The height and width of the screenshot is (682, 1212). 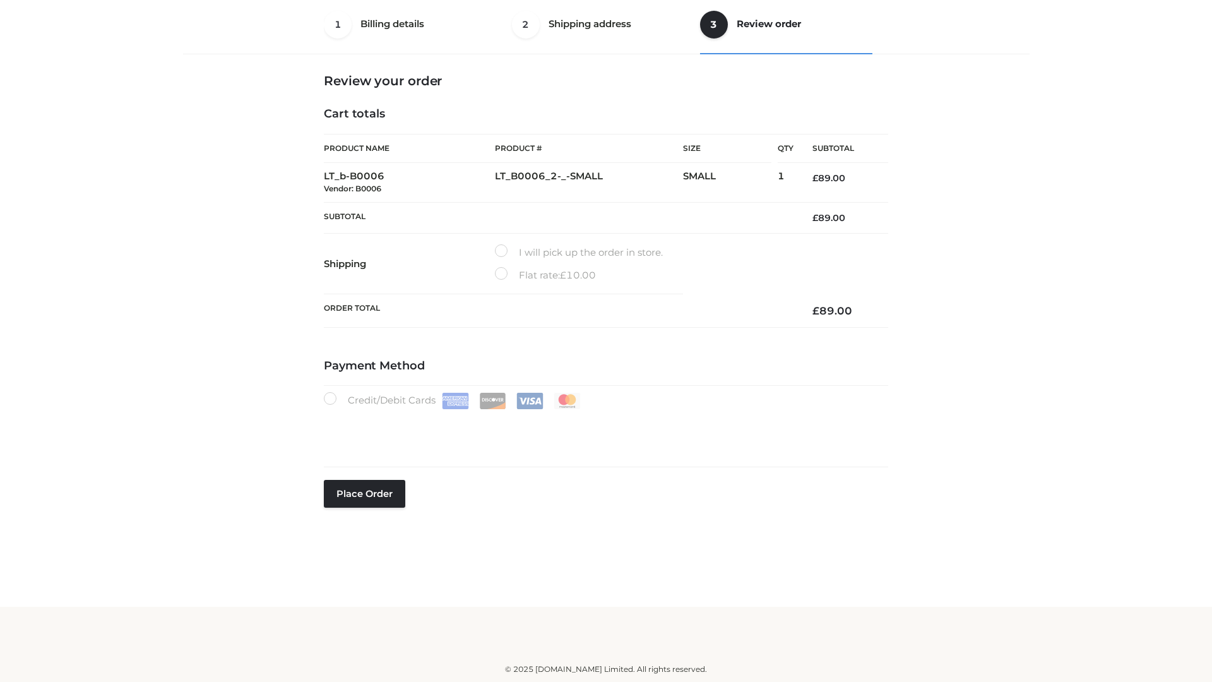 I want to click on button: Place order, so click(x=364, y=494).